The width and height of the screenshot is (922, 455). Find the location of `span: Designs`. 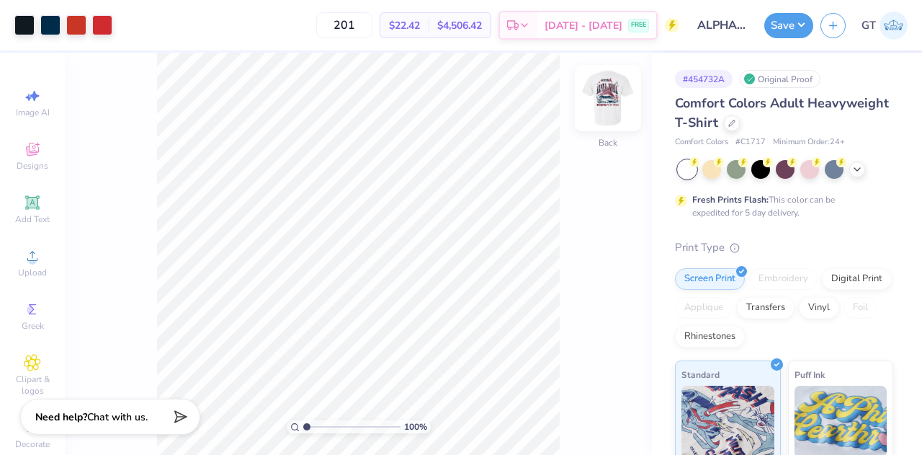

span: Designs is located at coordinates (32, 166).